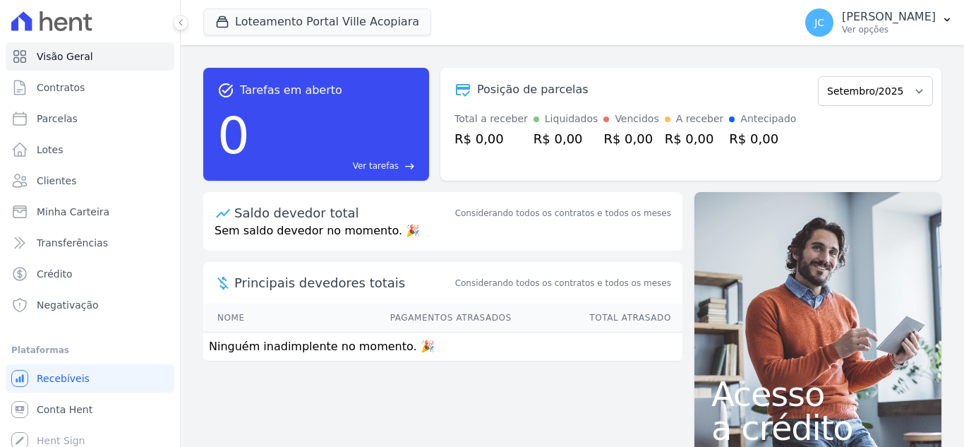 This screenshot has height=447, width=964. Describe the element at coordinates (54, 274) in the screenshot. I see `span: Crédito` at that location.